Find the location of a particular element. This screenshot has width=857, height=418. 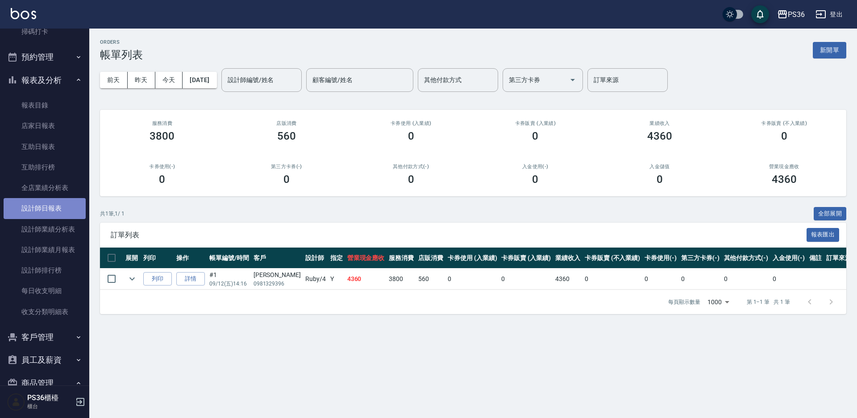

button: 前天 is located at coordinates (114, 80).